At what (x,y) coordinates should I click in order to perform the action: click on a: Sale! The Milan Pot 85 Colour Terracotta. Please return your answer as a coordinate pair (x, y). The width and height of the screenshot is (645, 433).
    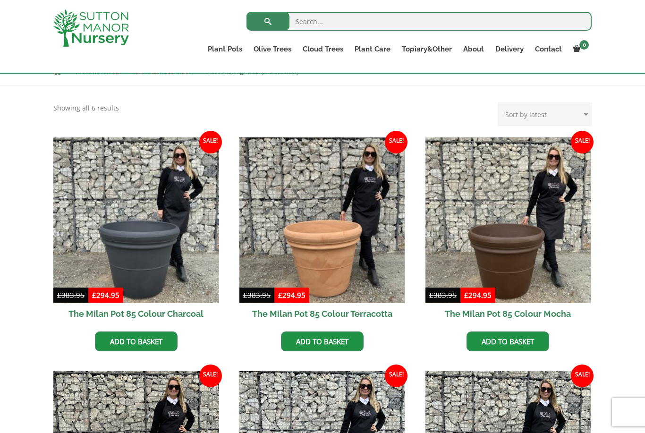
    Looking at the image, I should click on (322, 231).